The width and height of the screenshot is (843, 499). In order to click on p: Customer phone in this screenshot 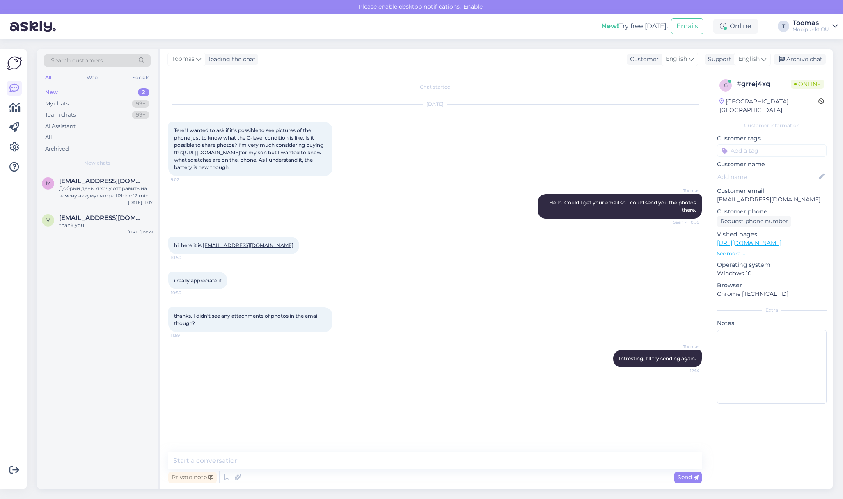, I will do `click(772, 211)`.